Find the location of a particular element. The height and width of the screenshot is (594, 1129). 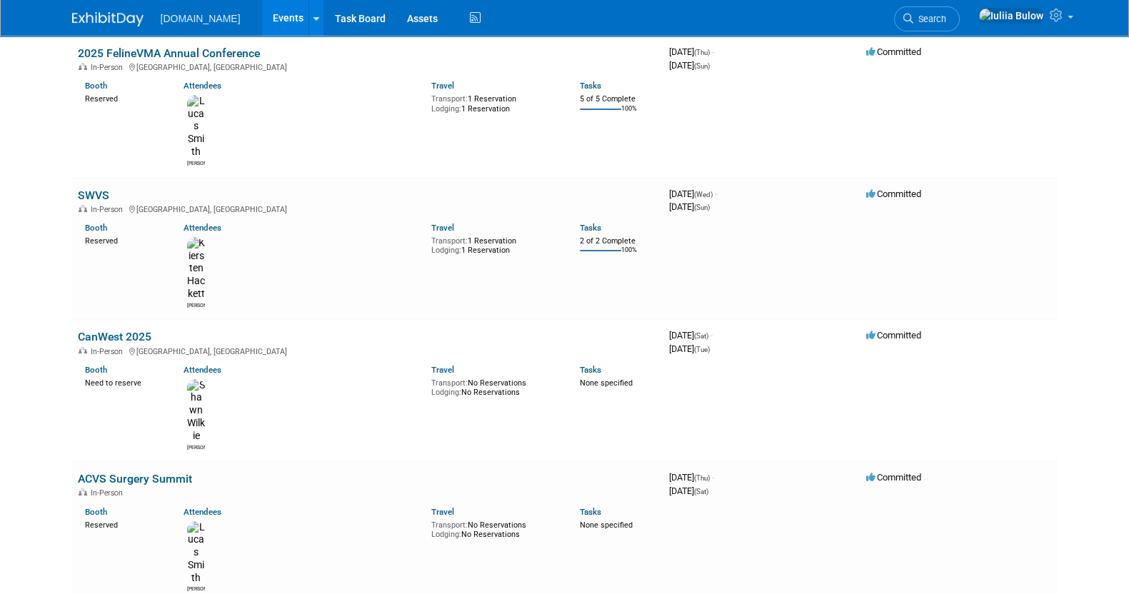

a: Search is located at coordinates (927, 19).